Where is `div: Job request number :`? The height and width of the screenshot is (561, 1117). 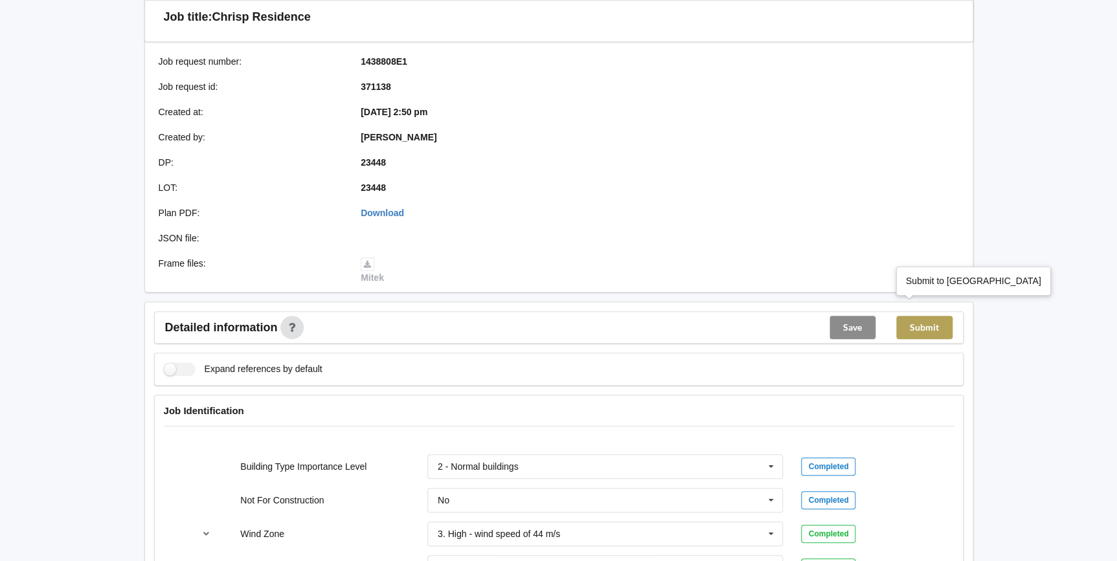 div: Job request number : is located at coordinates (251, 62).